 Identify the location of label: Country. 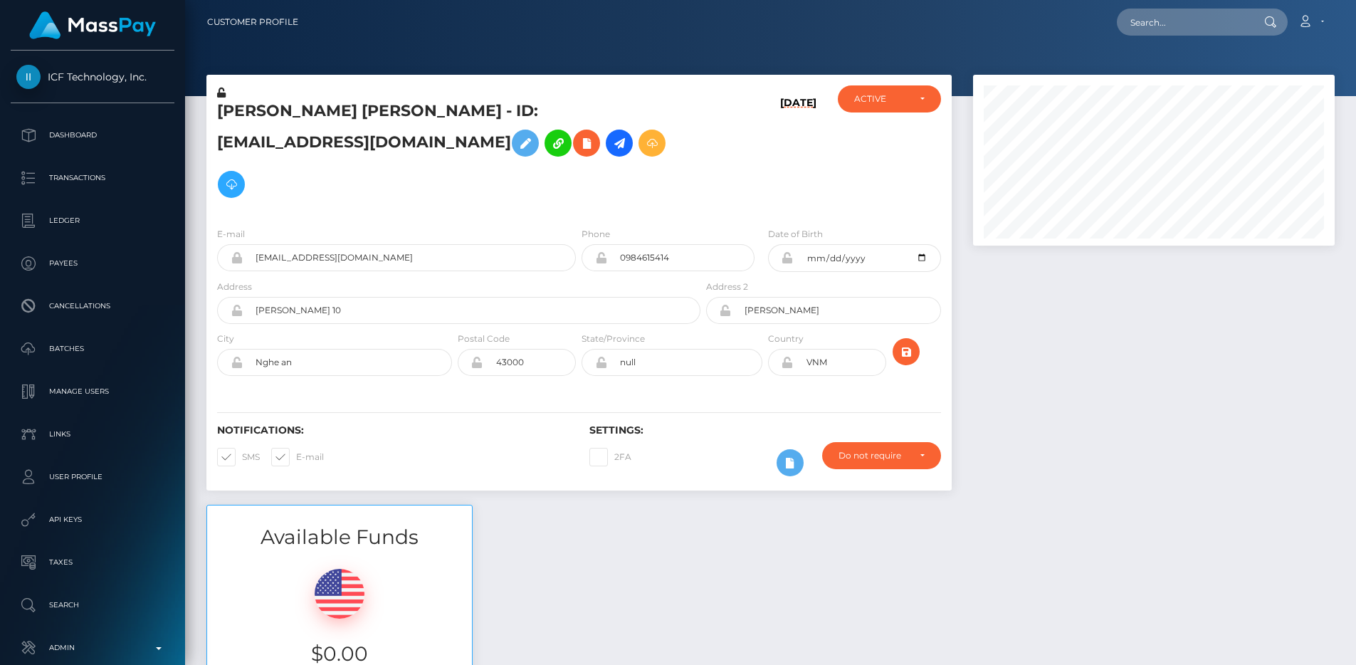
(786, 339).